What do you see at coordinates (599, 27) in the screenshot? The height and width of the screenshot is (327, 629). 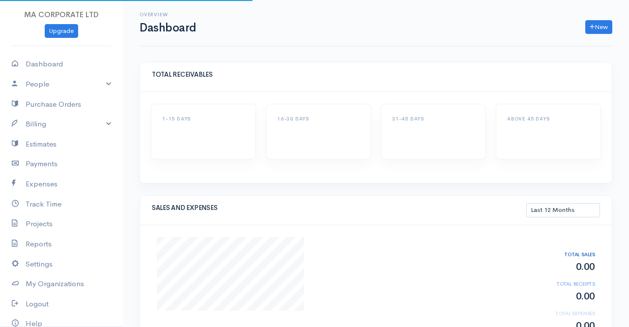 I see `a: New` at bounding box center [599, 27].